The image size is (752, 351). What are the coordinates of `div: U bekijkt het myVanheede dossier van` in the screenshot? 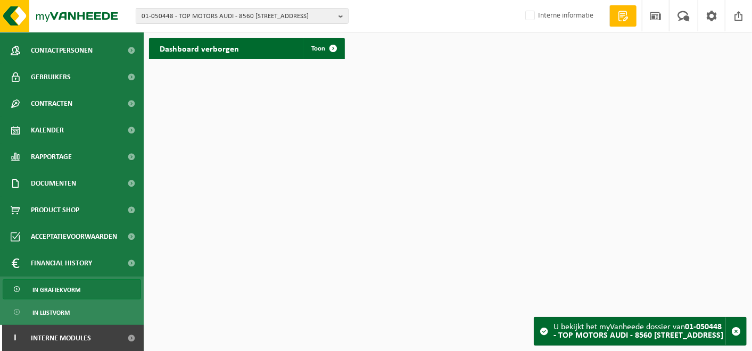 It's located at (639, 331).